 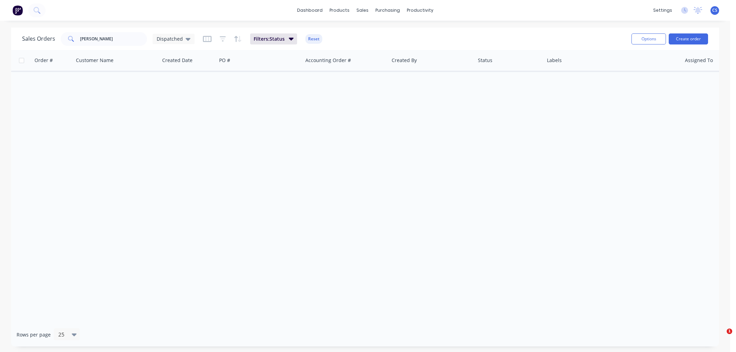 What do you see at coordinates (648, 39) in the screenshot?
I see `button: Options` at bounding box center [648, 39].